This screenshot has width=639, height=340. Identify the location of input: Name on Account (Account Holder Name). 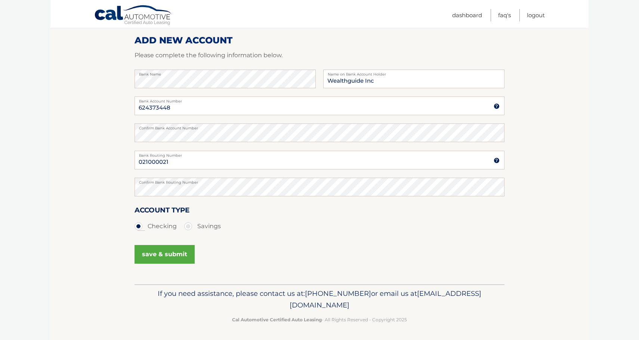
(414, 79).